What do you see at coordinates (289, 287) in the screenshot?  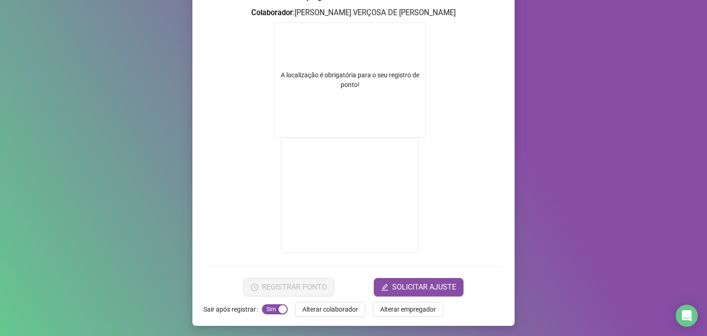 I see `button: REGISTRAR PONTO` at bounding box center [289, 287].